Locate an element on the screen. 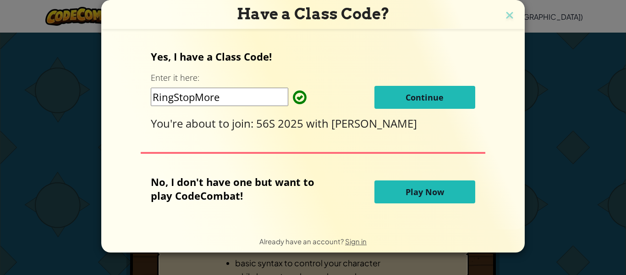  span: Have a Class Code? is located at coordinates (313, 14).